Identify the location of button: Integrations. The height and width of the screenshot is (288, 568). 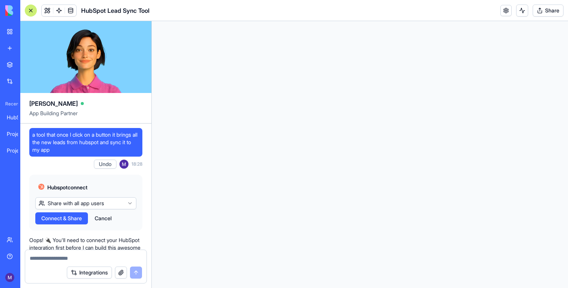
(89, 272).